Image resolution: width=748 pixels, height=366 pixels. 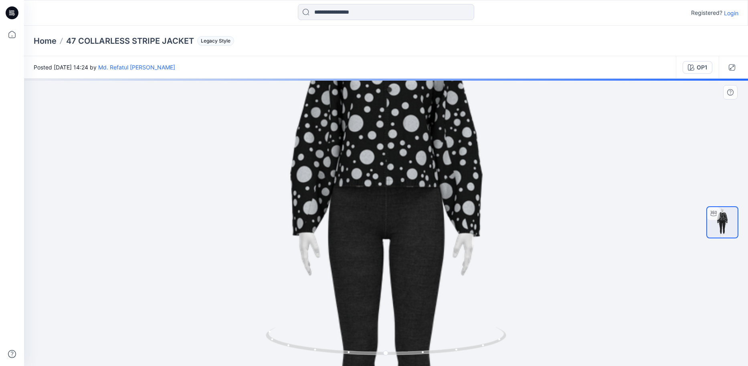 I want to click on button: OP1, so click(x=698, y=67).